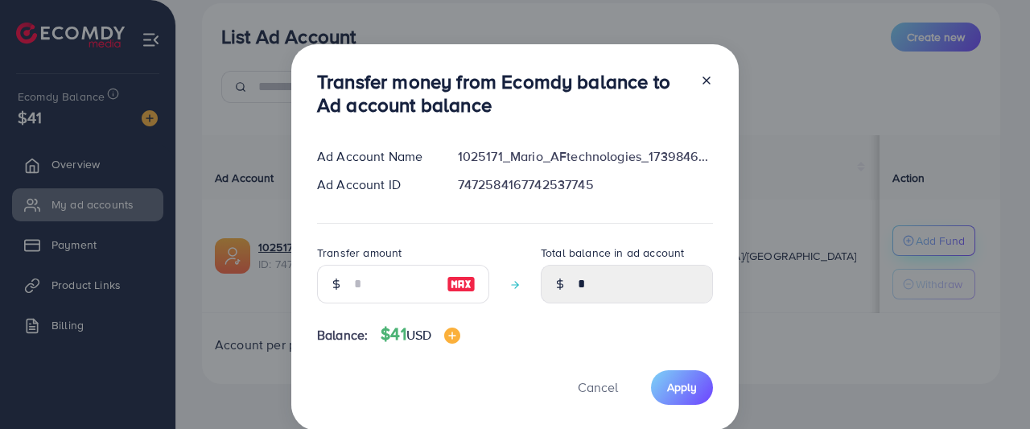 The width and height of the screenshot is (1030, 429). Describe the element at coordinates (374, 156) in the screenshot. I see `div: Ad Account Name` at that location.